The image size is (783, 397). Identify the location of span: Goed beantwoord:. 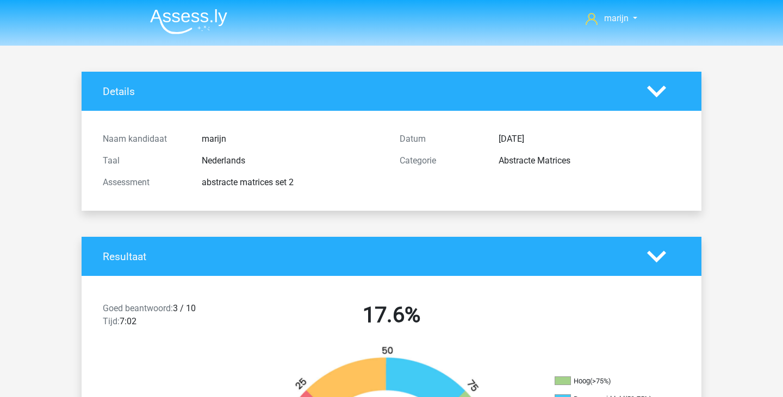
(138, 308).